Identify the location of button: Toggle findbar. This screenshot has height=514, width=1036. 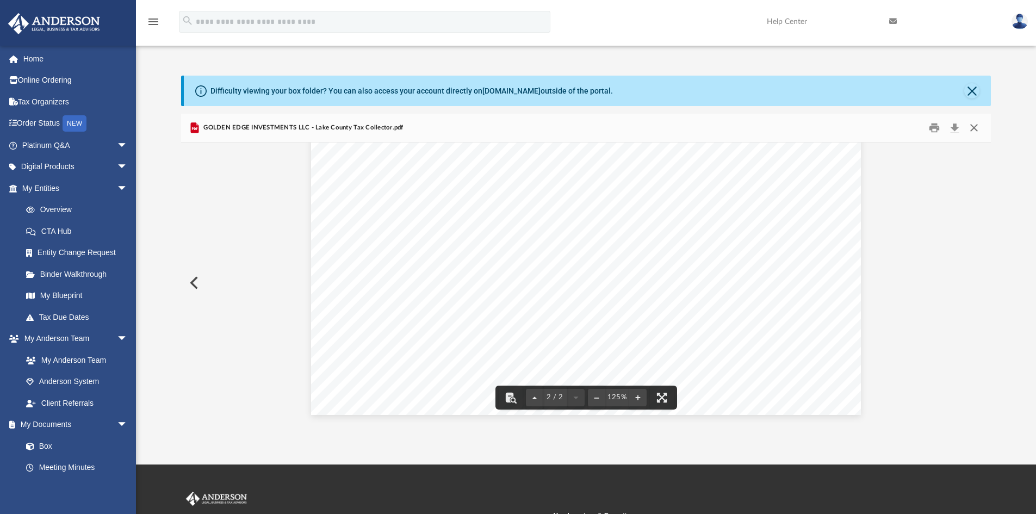
(511, 398).